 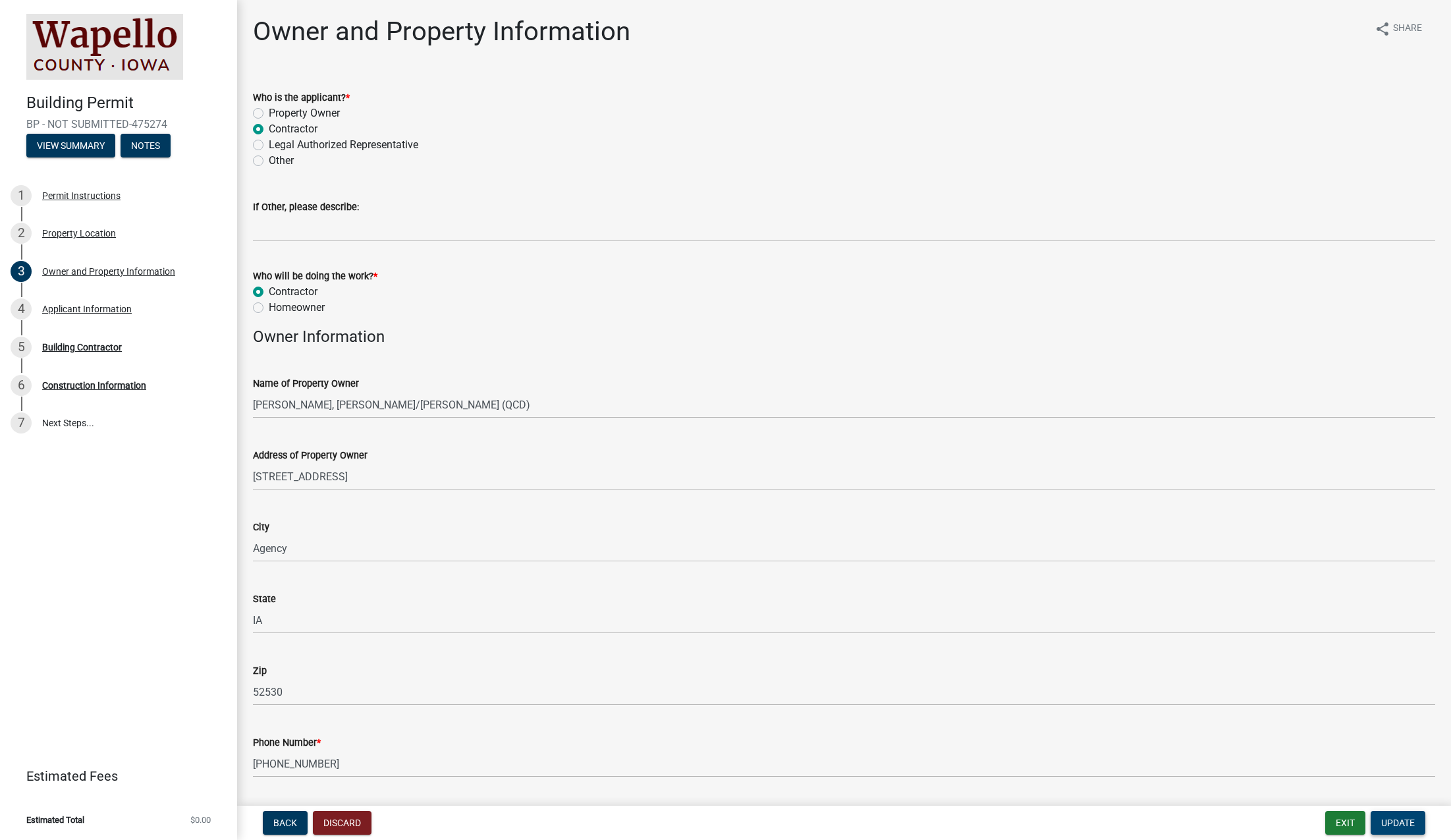 What do you see at coordinates (287, 743) in the screenshot?
I see `label: Phone Number` at bounding box center [287, 743].